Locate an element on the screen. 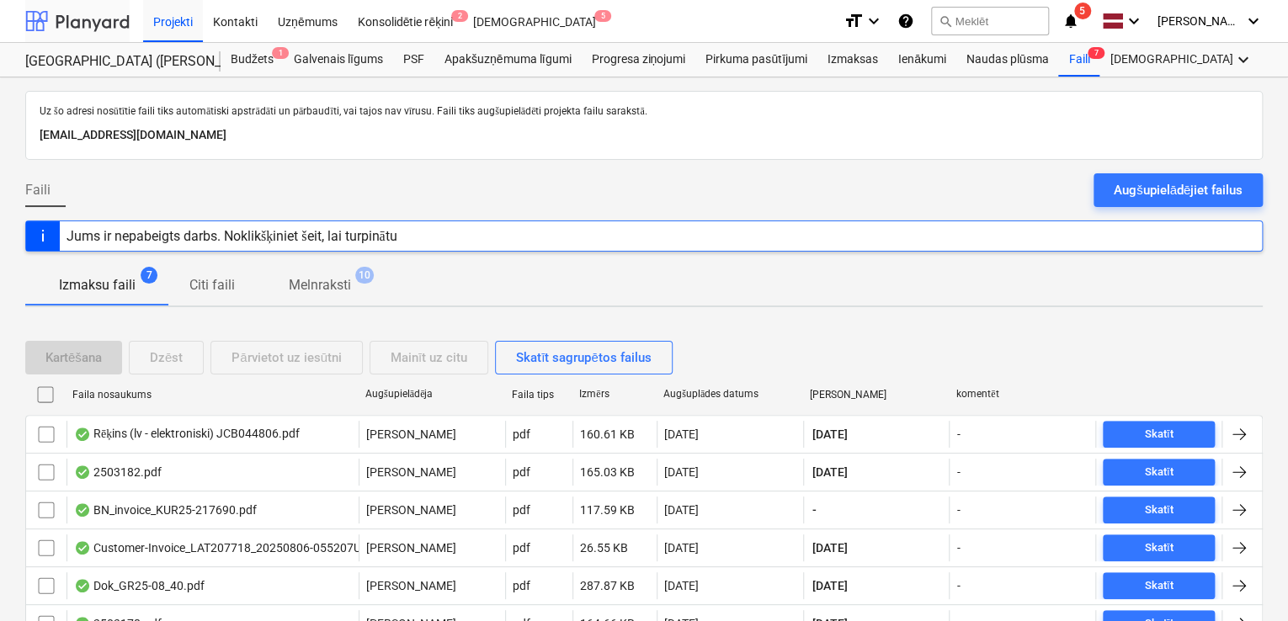  p: Melnraksti is located at coordinates (320, 285).